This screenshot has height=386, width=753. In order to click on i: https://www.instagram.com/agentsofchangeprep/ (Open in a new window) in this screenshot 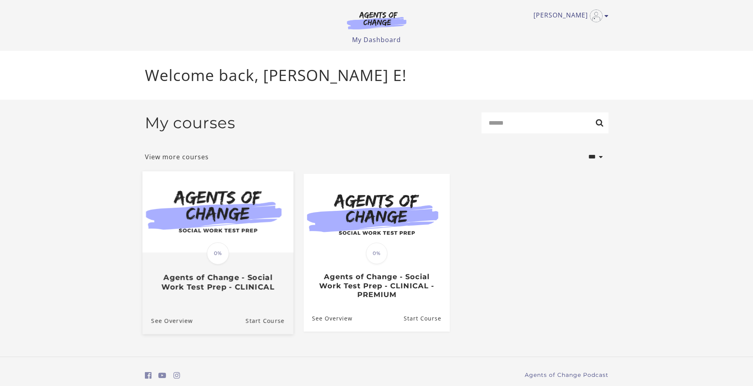, I will do `click(177, 375)`.